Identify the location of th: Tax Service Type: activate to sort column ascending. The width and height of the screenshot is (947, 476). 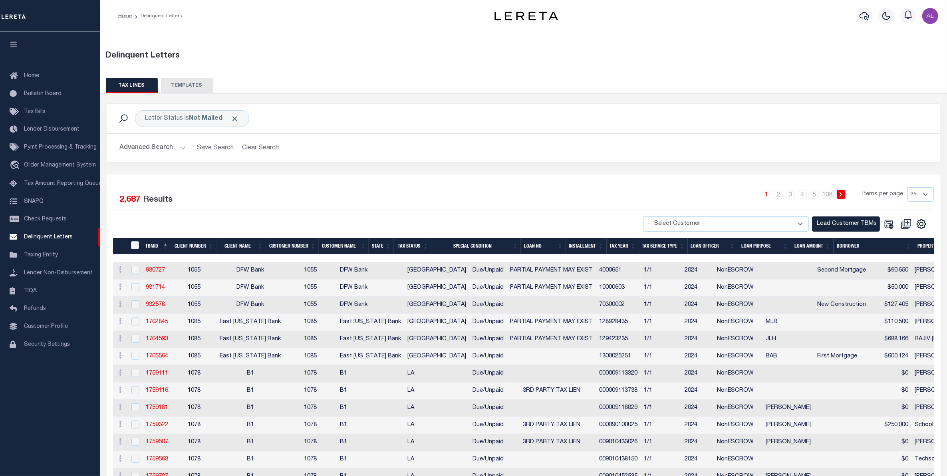
(664, 246).